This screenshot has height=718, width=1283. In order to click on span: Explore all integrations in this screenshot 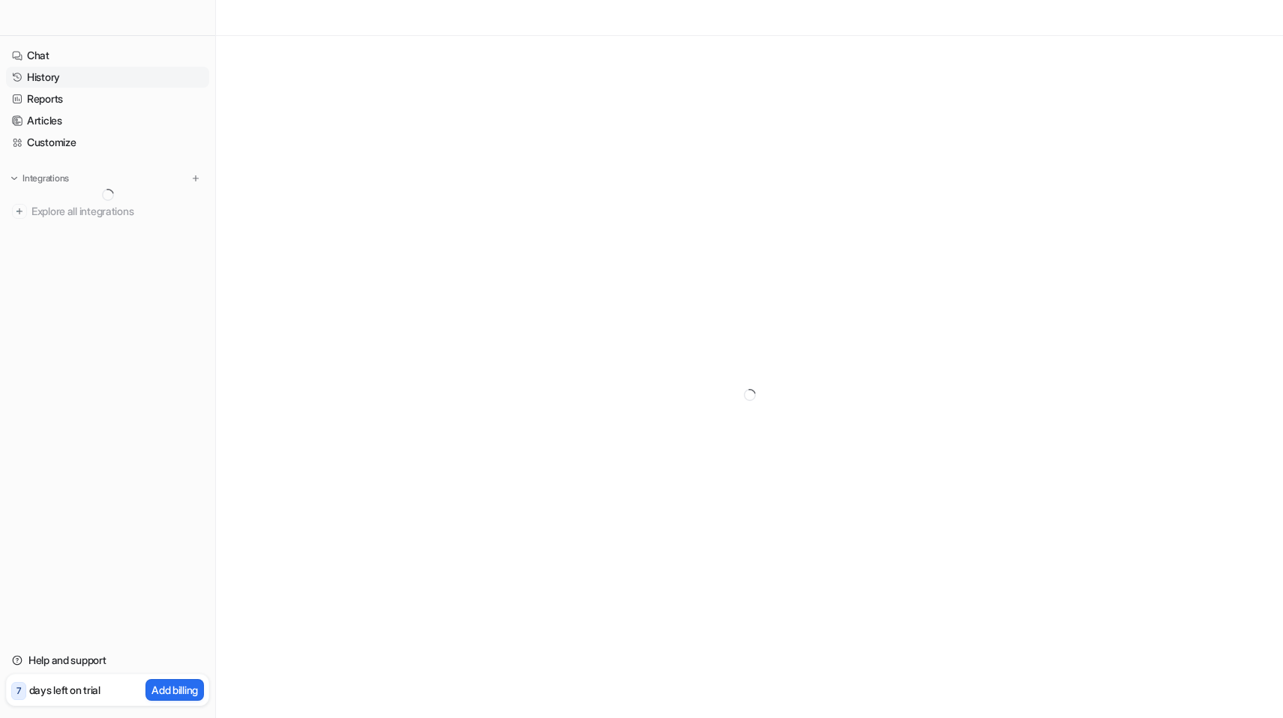, I will do `click(117, 211)`.